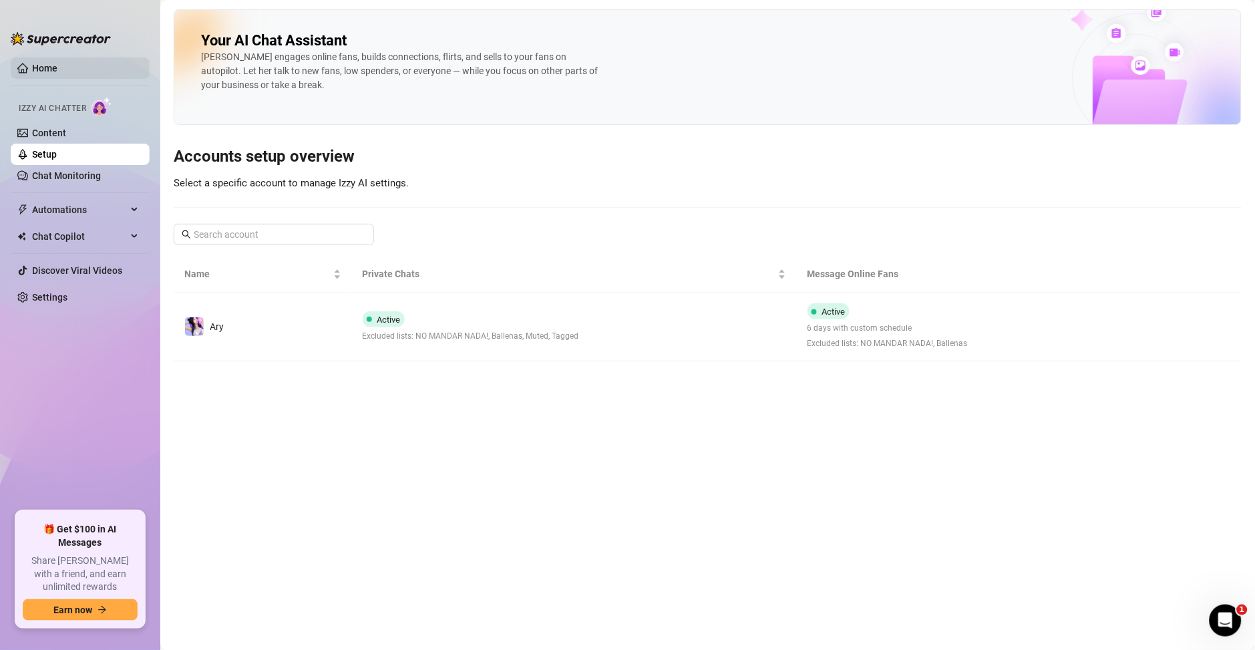 This screenshot has height=650, width=1255. What do you see at coordinates (52, 108) in the screenshot?
I see `span: Izzy AI Chatter` at bounding box center [52, 108].